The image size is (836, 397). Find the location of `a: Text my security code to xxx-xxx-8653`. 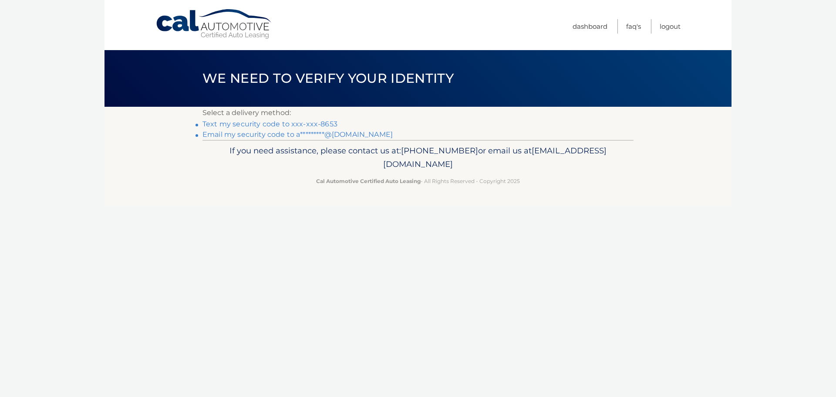

a: Text my security code to xxx-xxx-8653 is located at coordinates (270, 124).